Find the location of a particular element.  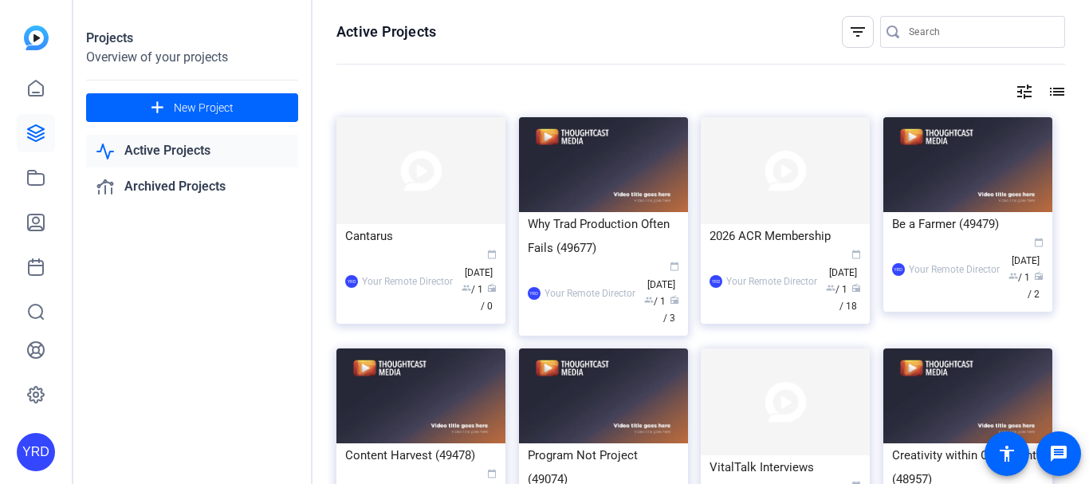

div: Content Harvest (49478) is located at coordinates (421, 455).